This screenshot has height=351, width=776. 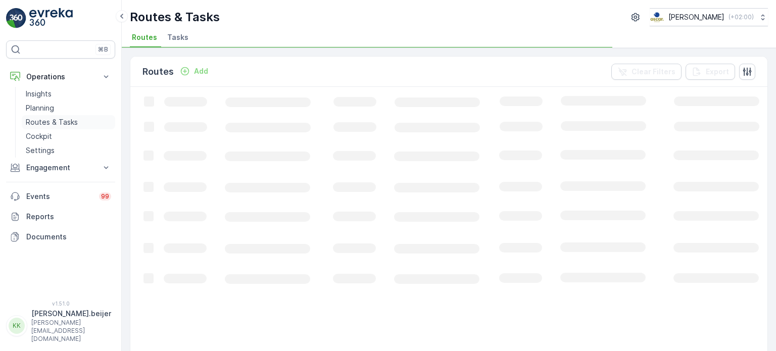 I want to click on a: Cockpit, so click(x=68, y=136).